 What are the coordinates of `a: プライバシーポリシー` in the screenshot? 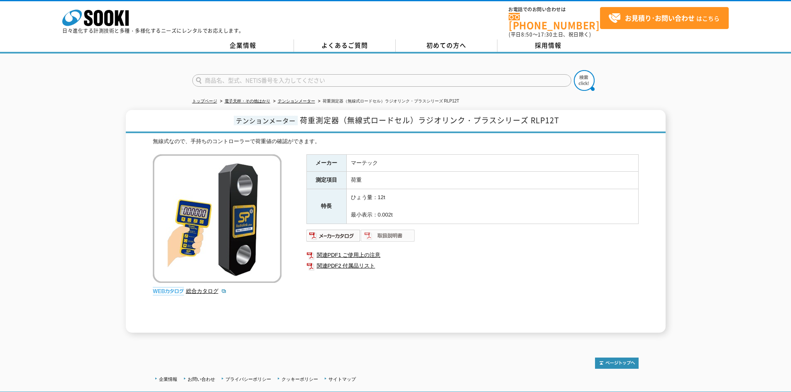 It's located at (248, 380).